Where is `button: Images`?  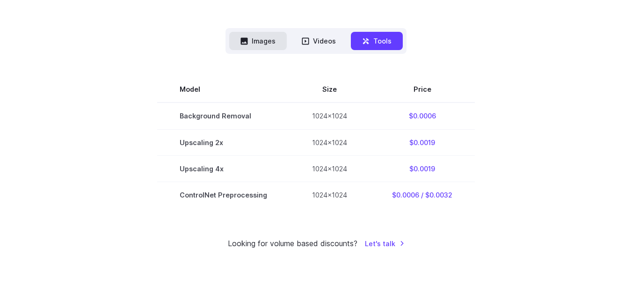
button: Images is located at coordinates (258, 41).